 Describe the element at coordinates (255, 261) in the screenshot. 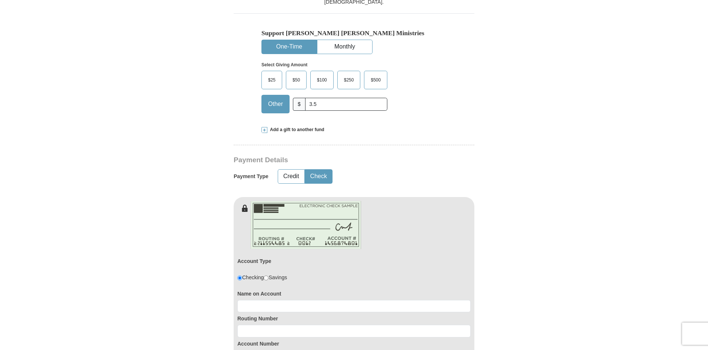

I see `label: Account Type` at that location.